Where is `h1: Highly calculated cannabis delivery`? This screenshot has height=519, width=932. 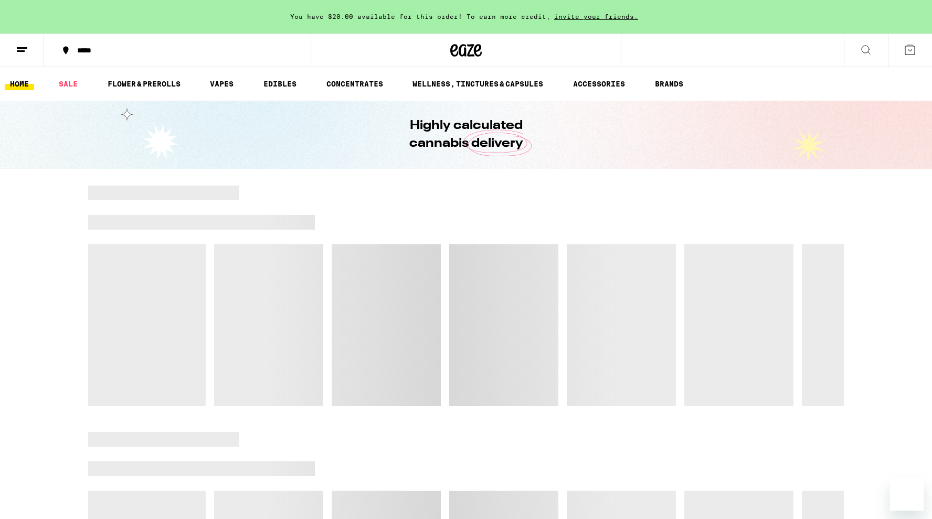 h1: Highly calculated cannabis delivery is located at coordinates (466, 135).